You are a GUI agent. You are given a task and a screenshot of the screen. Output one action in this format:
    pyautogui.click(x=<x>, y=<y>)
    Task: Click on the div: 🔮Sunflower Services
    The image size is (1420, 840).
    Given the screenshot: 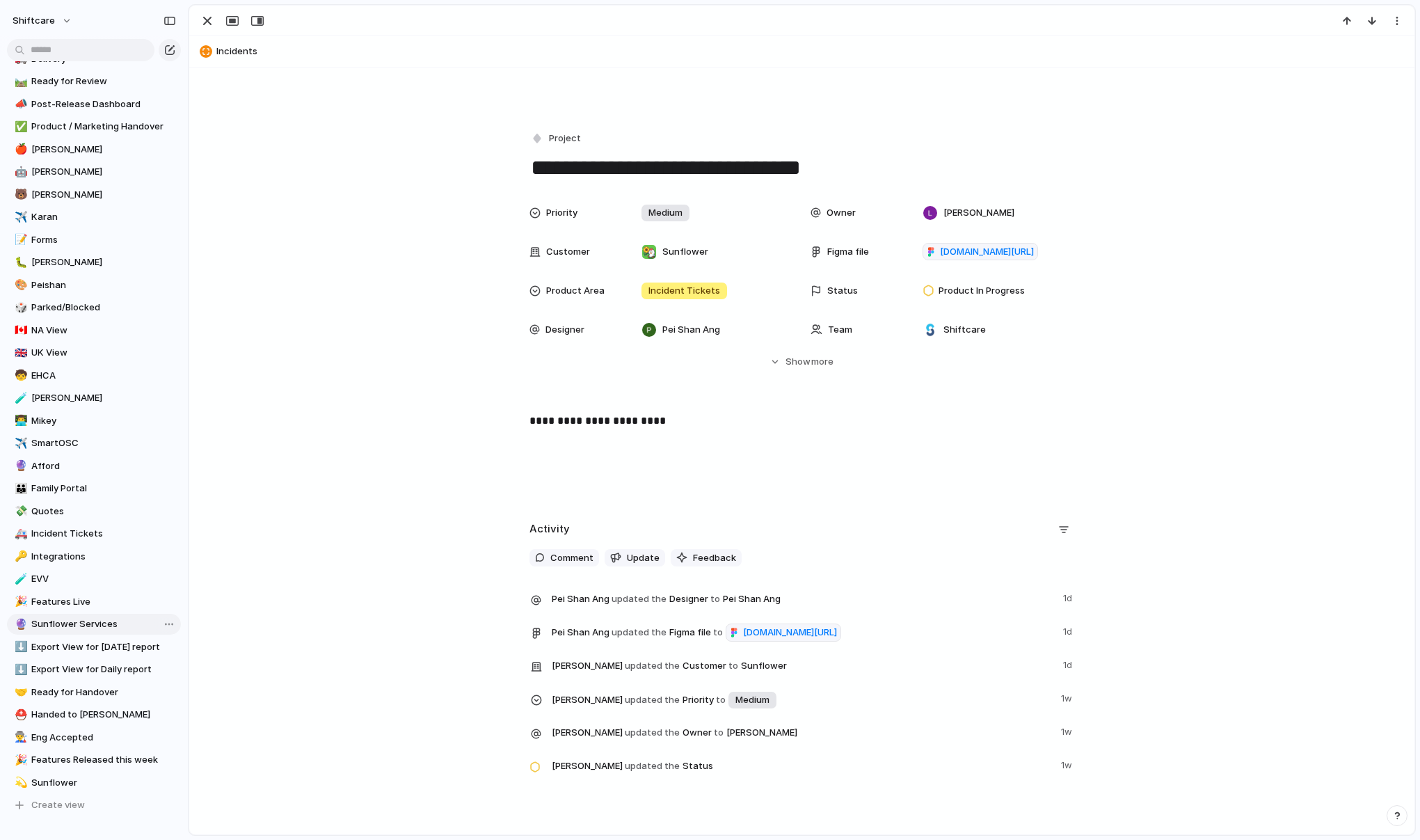 What is the action you would take?
    pyautogui.click(x=94, y=624)
    